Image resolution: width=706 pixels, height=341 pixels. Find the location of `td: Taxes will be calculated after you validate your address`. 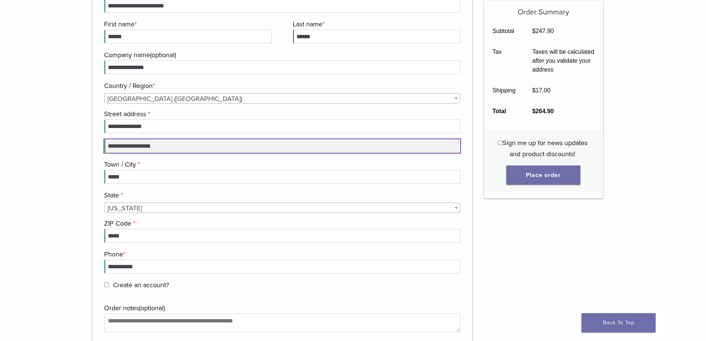

td: Taxes will be calculated after you validate your address is located at coordinates (563, 61).